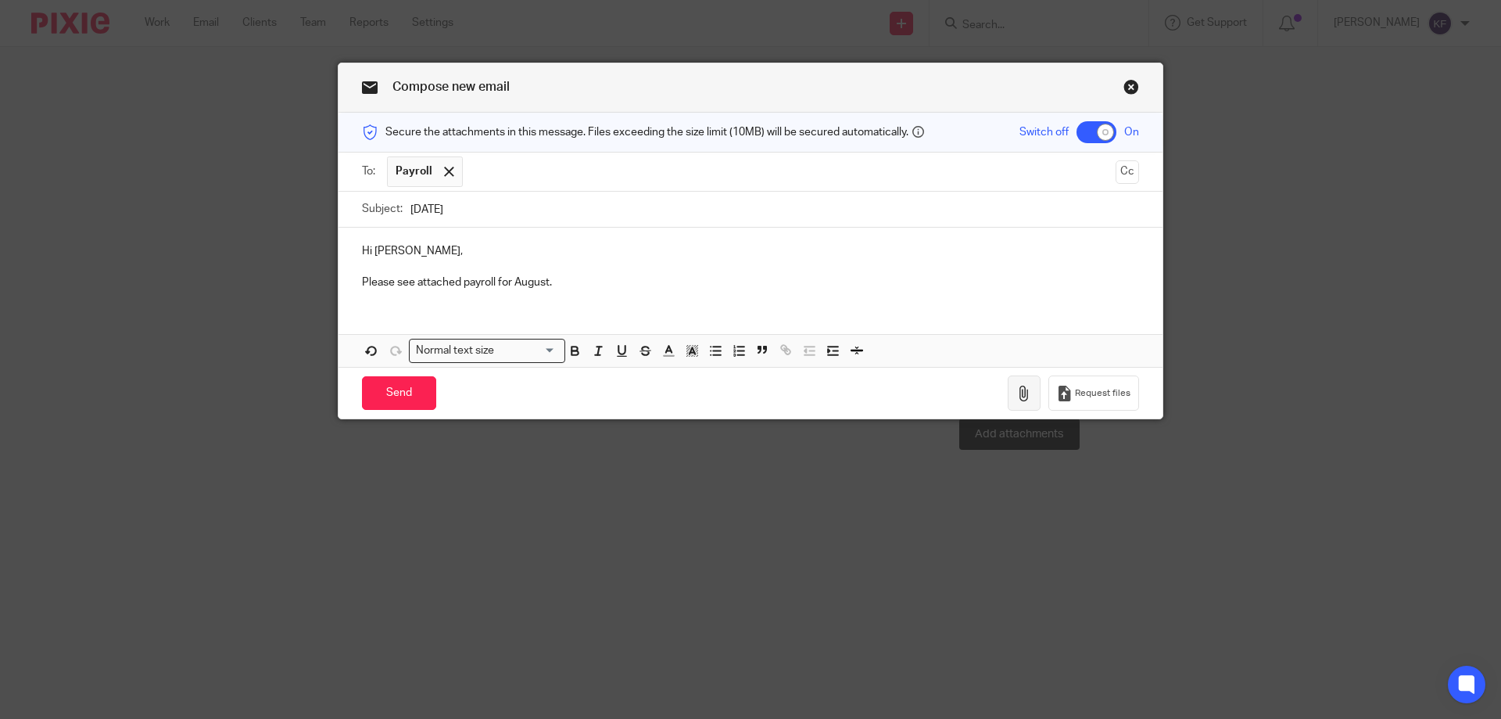 This screenshot has width=1501, height=719. I want to click on span: Secure the attachments in this message. Files exceeding the size limit (10MB) will be secured aut..., so click(647, 132).